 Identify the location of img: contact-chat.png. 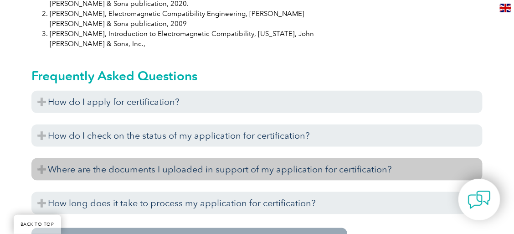
(479, 199).